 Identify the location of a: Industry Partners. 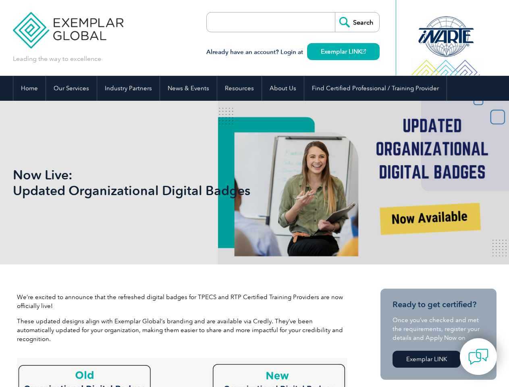
(128, 88).